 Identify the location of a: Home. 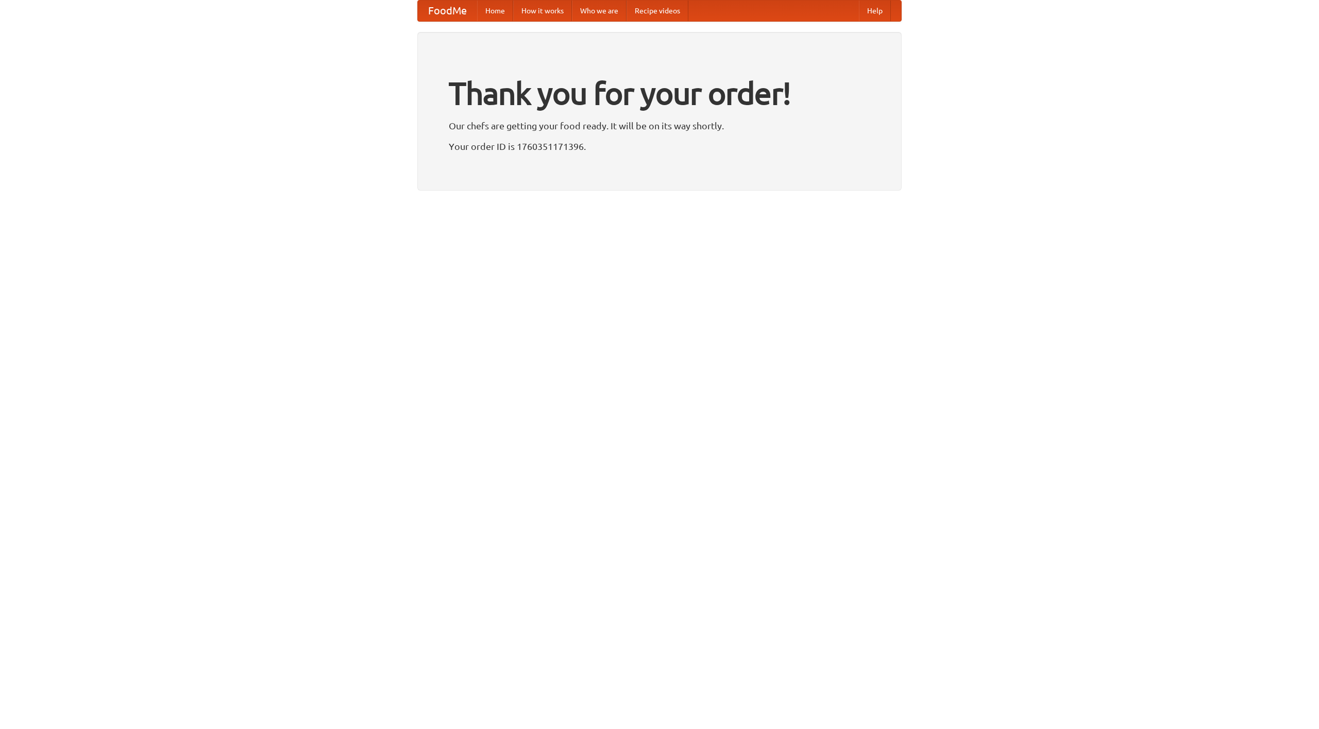
(495, 11).